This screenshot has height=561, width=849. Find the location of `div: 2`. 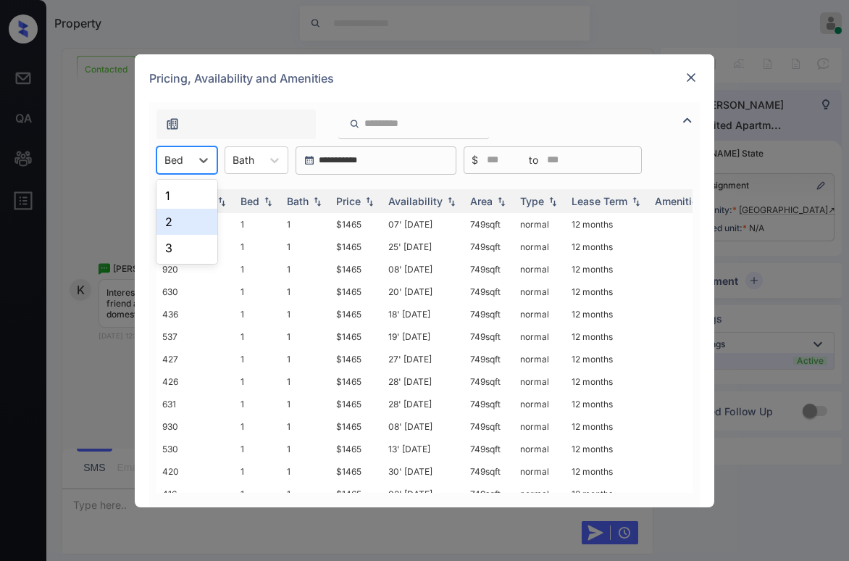

div: 2 is located at coordinates (187, 222).